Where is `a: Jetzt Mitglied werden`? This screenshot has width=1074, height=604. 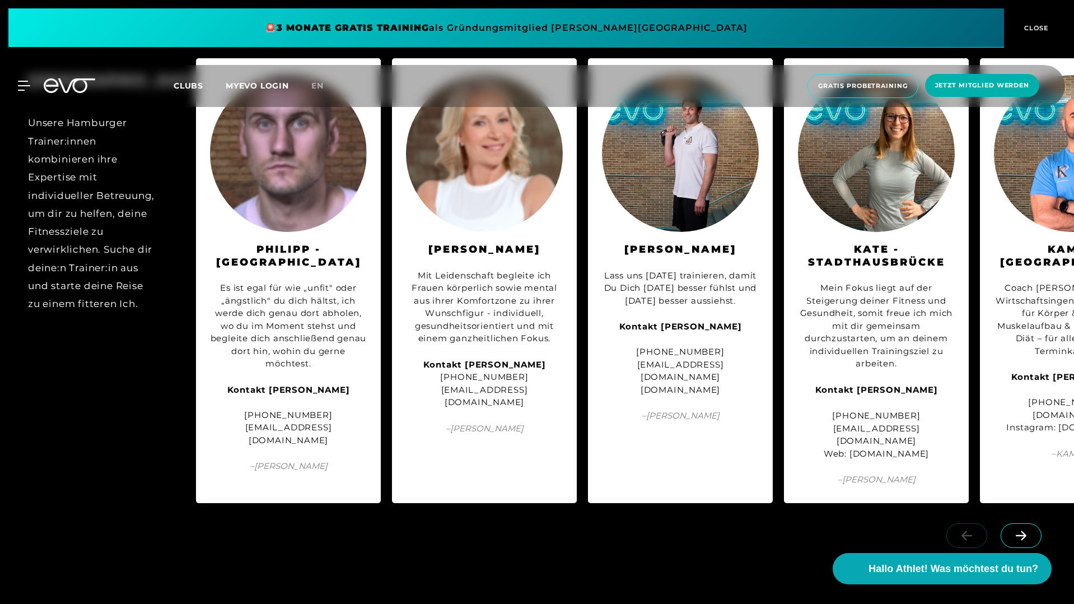
a: Jetzt Mitglied werden is located at coordinates (982, 86).